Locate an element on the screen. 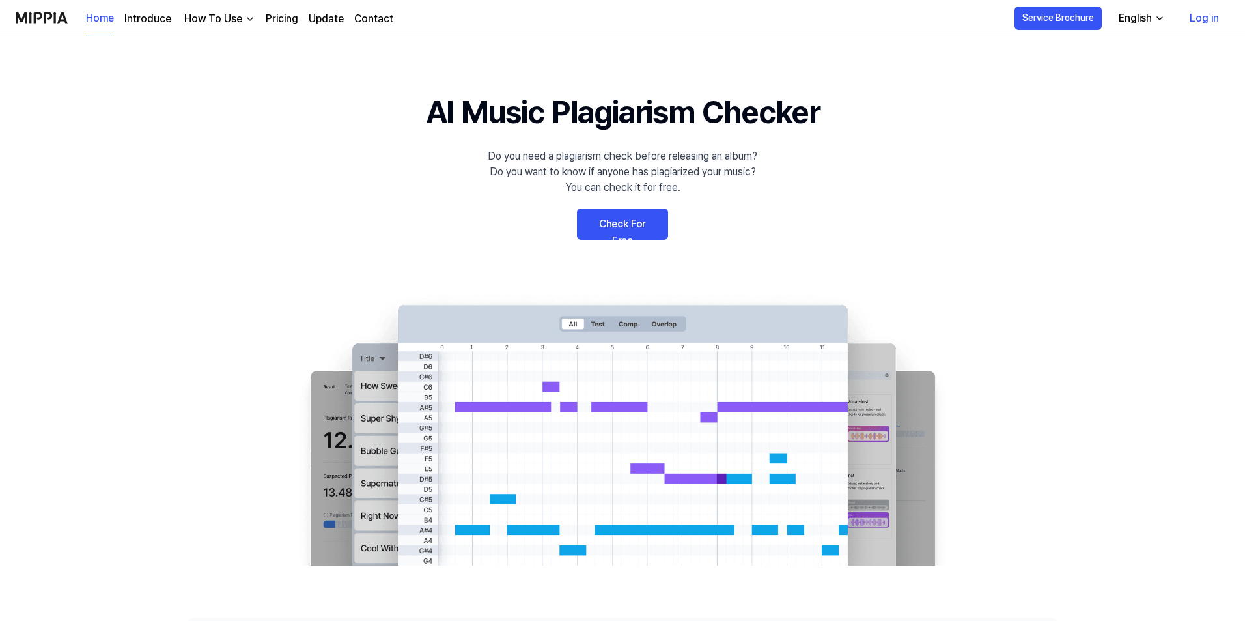 The height and width of the screenshot is (621, 1245). button: How To Use is located at coordinates (218, 19).